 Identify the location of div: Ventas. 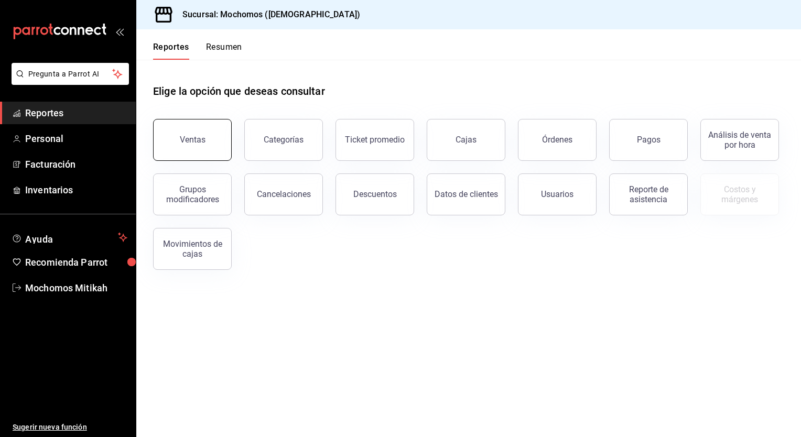
(192, 139).